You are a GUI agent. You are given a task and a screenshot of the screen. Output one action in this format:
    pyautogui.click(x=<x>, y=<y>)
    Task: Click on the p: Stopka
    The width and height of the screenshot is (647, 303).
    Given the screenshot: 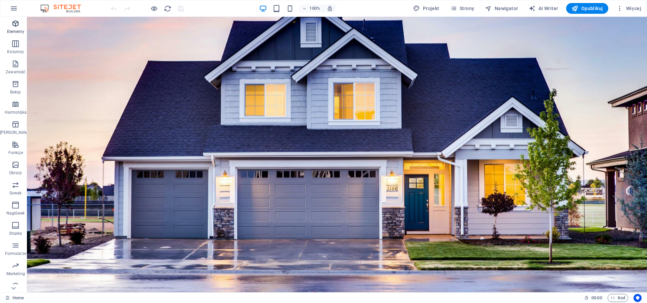 What is the action you would take?
    pyautogui.click(x=15, y=234)
    